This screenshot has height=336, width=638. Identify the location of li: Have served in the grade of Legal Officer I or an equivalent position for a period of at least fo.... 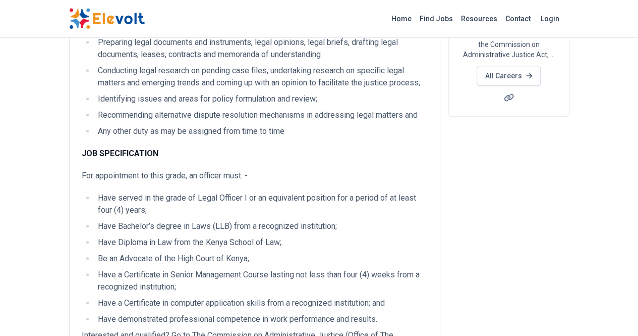
(261, 204).